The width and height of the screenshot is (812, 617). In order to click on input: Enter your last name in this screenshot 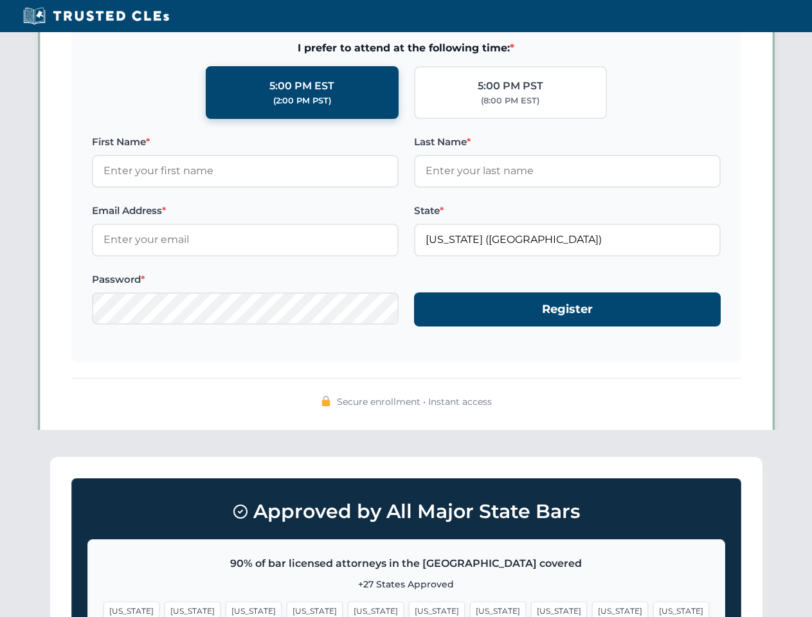, I will do `click(567, 171)`.